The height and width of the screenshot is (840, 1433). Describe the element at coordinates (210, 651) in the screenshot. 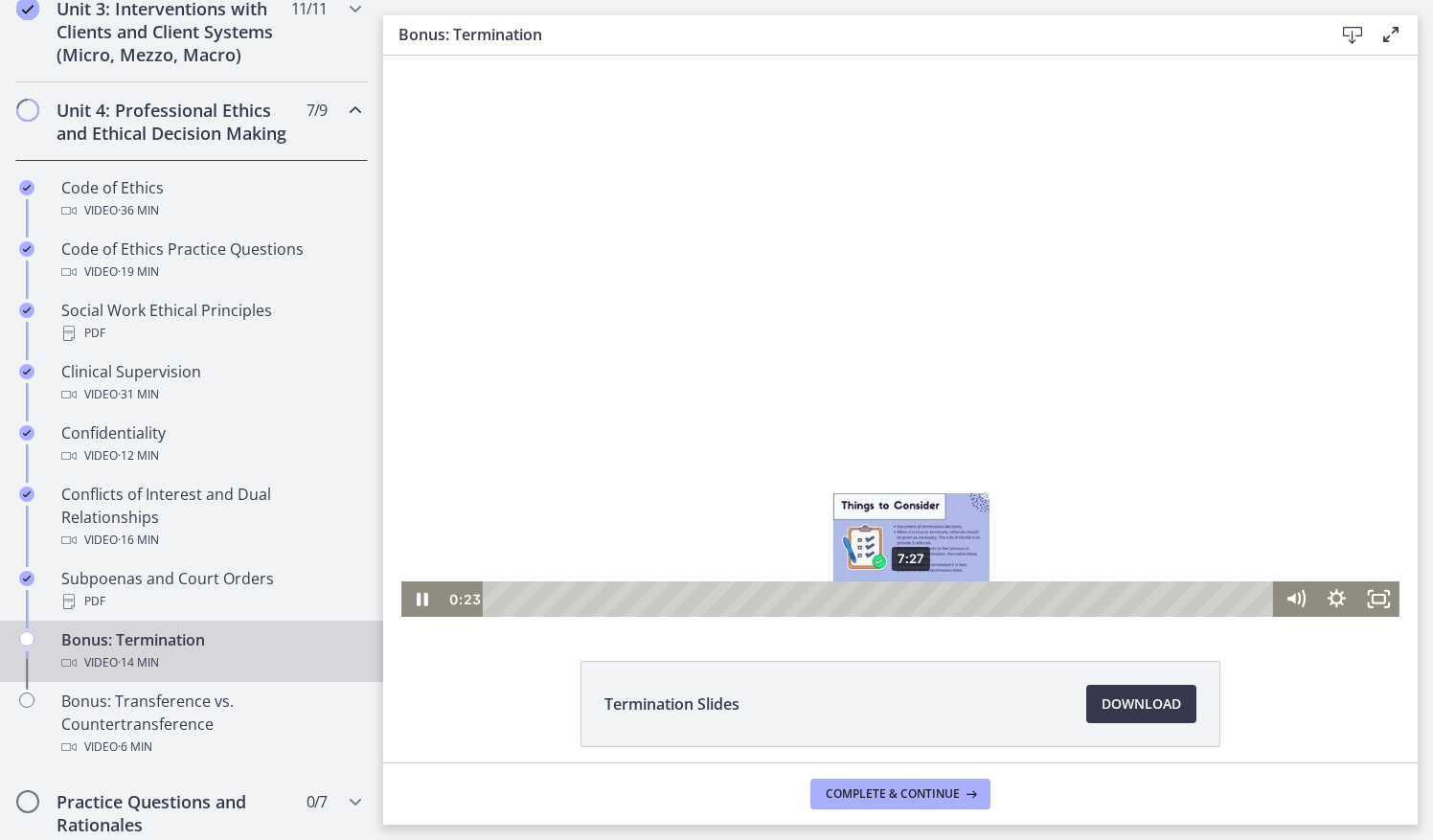

I see `div: Bonus: Termination` at that location.